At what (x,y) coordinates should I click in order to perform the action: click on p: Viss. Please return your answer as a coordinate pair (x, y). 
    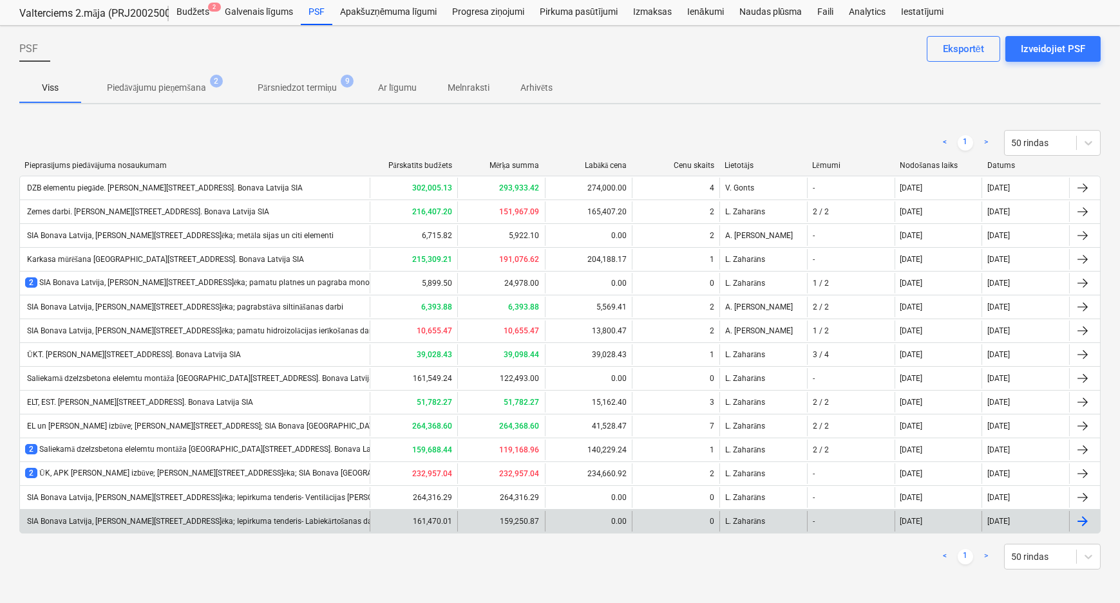
    Looking at the image, I should click on (50, 88).